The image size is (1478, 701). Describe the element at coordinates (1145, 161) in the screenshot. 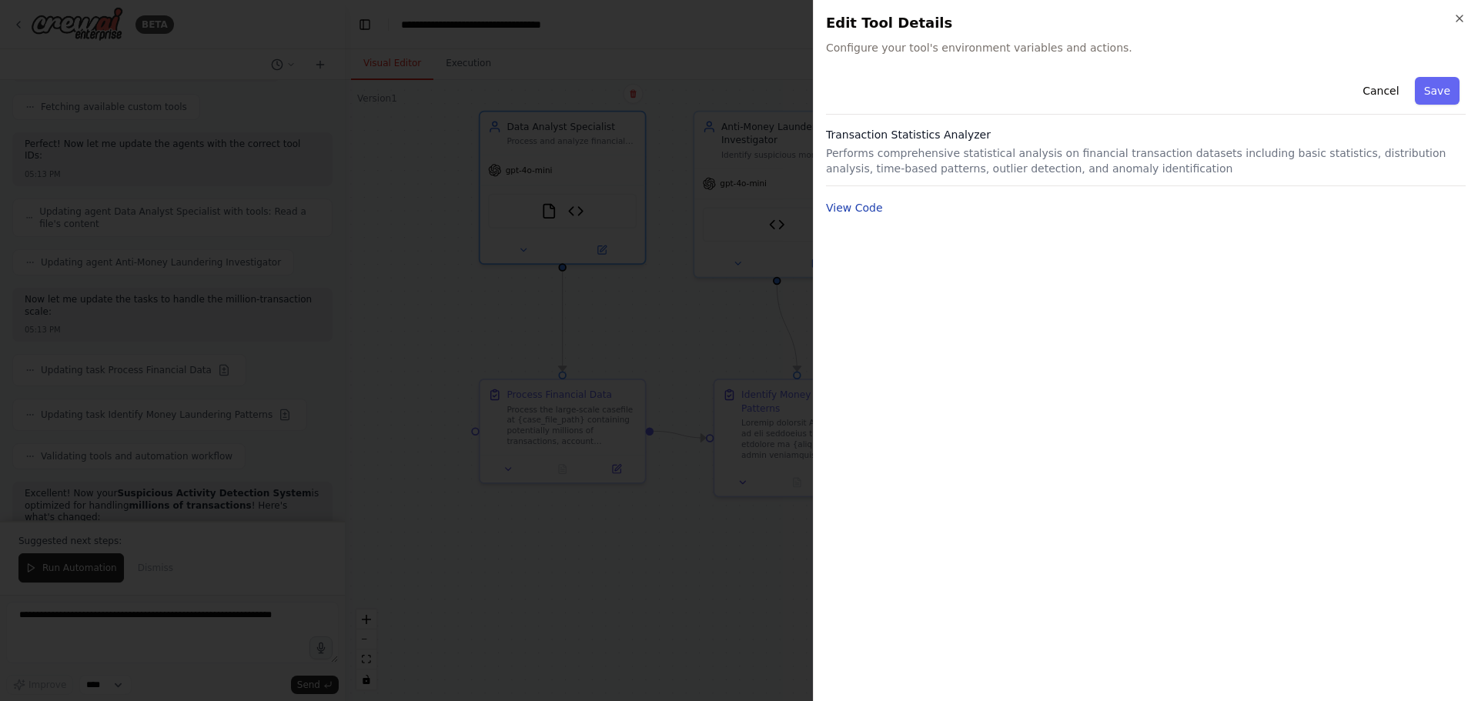

I see `p: Performs comprehensive statistical analysis on financial transaction datasets including basic sta...` at that location.